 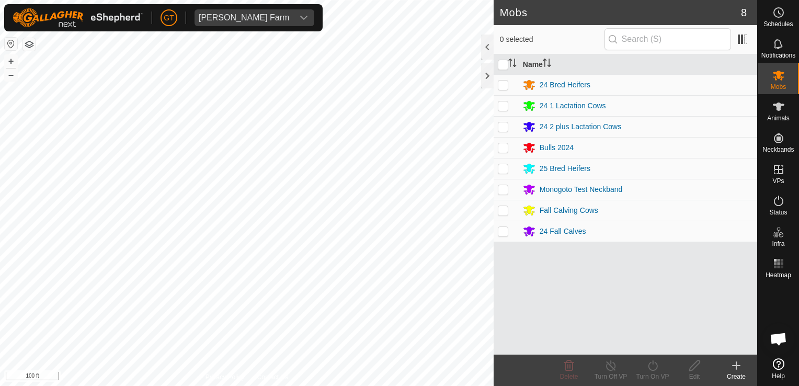 I want to click on div: 24 2 plus Lactation Cows, so click(x=581, y=127).